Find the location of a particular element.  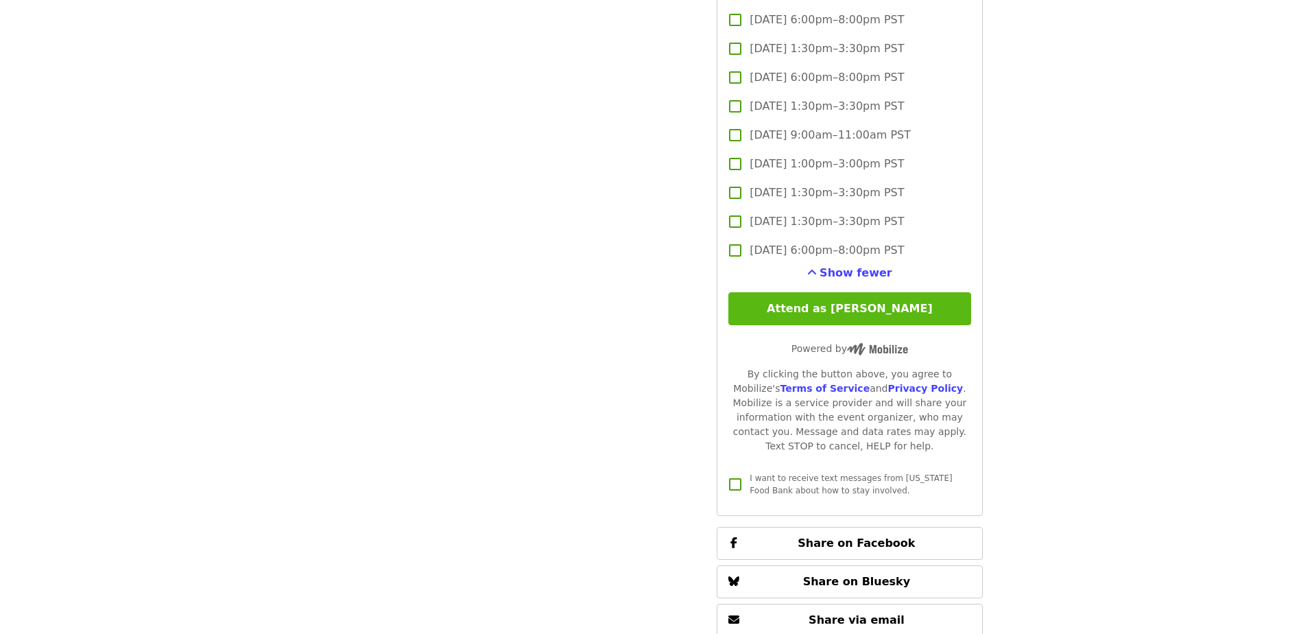

a: Privacy Policy is located at coordinates (925, 388).